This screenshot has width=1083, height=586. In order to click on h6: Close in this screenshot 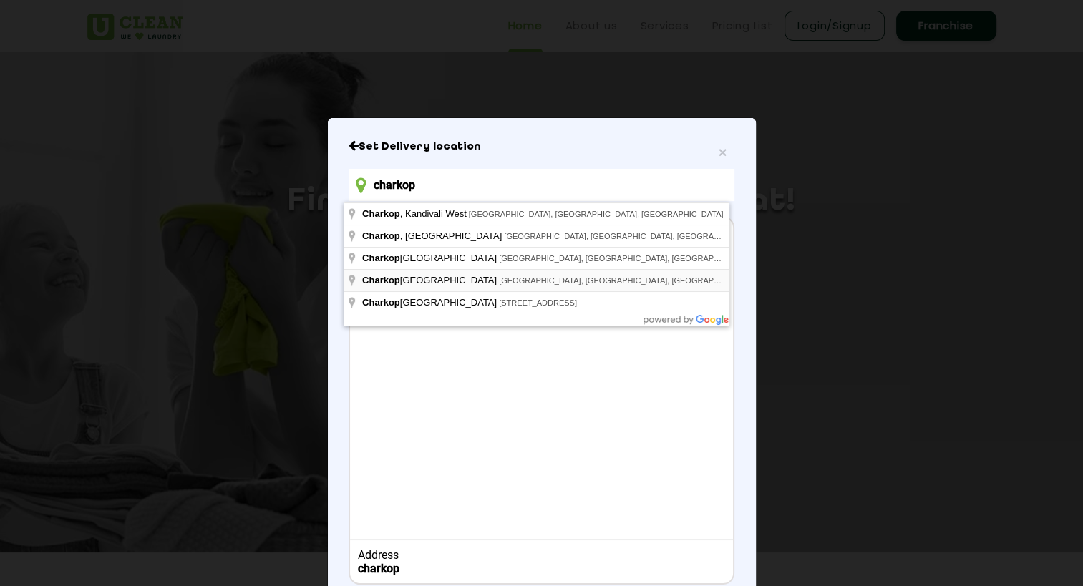, I will do `click(541, 147)`.